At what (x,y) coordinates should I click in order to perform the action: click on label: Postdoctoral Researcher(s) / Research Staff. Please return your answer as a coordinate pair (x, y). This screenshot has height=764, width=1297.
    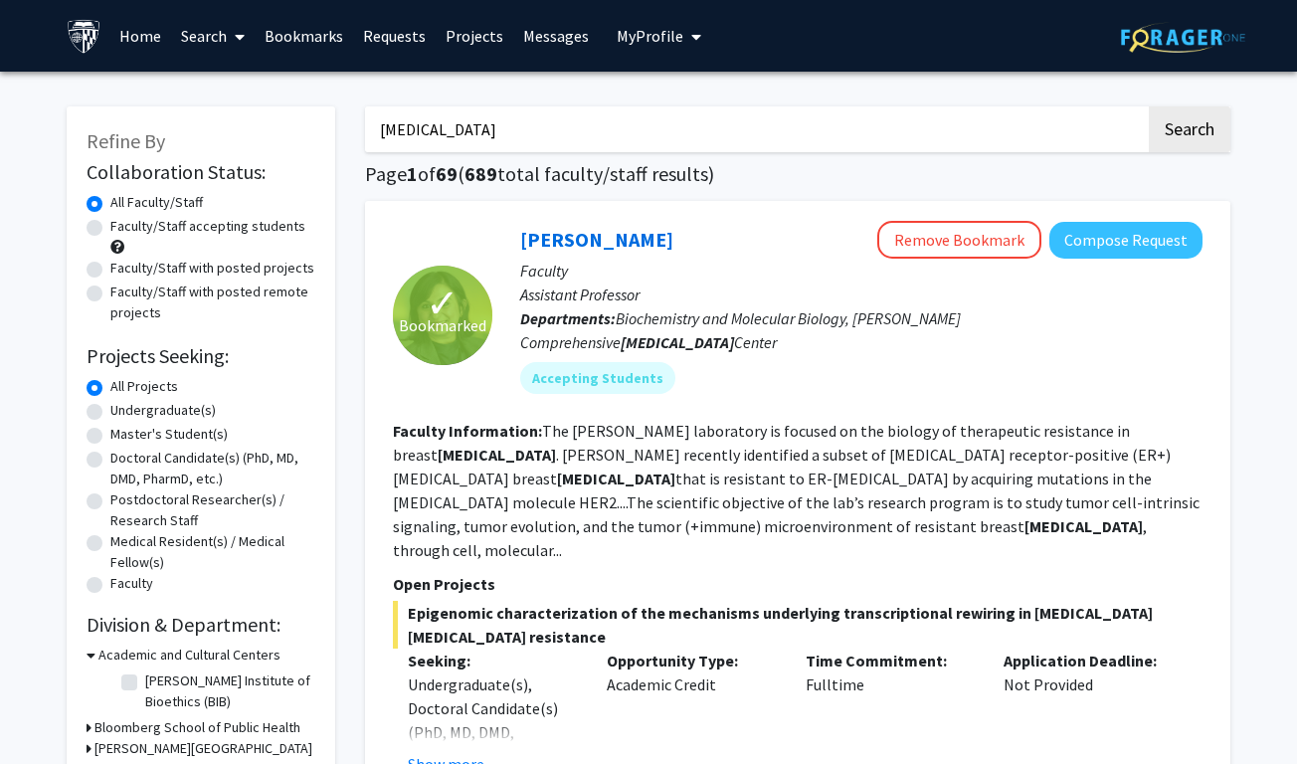
    Looking at the image, I should click on (213, 510).